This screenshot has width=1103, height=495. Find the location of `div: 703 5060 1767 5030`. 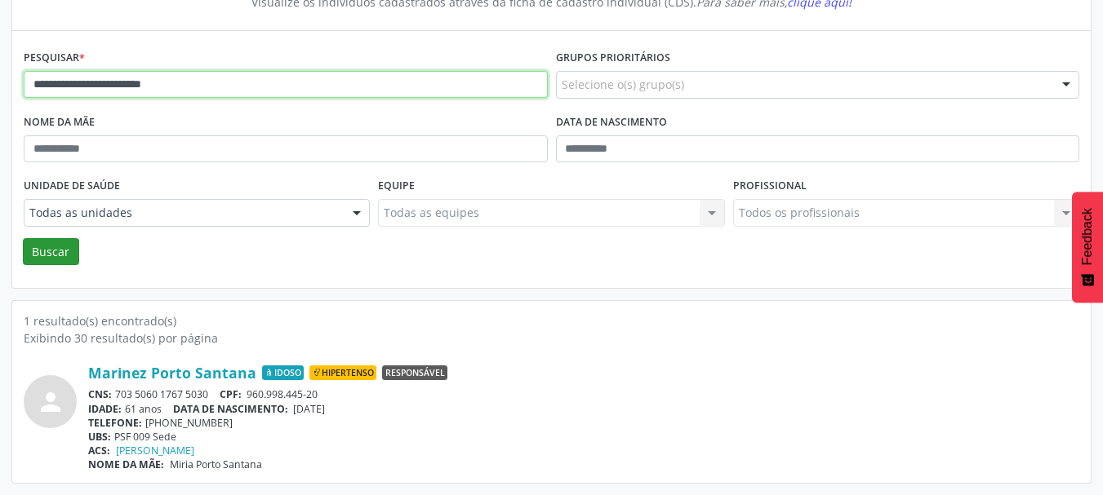

div: 703 5060 1767 5030 is located at coordinates (584, 394).